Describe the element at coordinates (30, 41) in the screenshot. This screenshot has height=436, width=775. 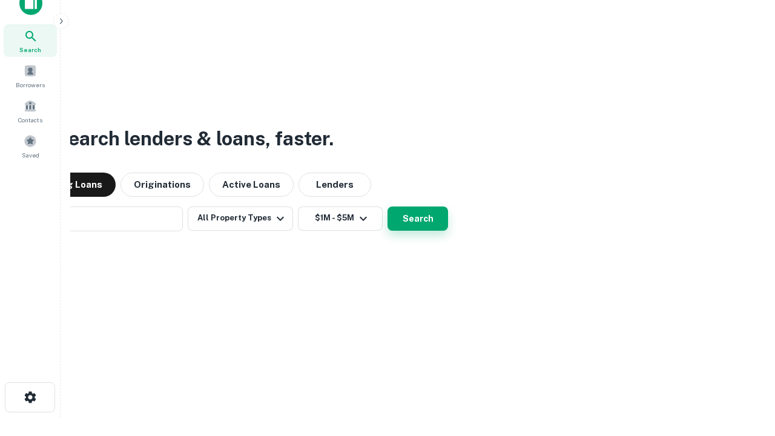
I see `div: Search` at that location.